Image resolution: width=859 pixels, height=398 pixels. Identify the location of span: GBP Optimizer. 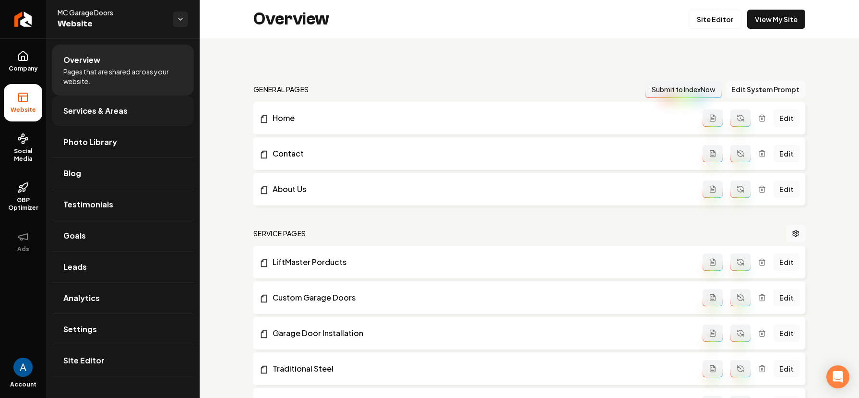
(23, 204).